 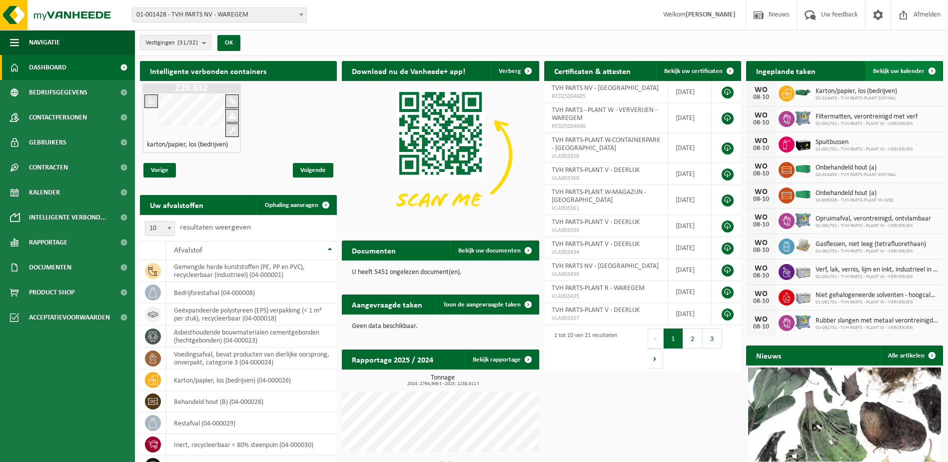 I want to click on span: Spuitbussen, so click(x=864, y=142).